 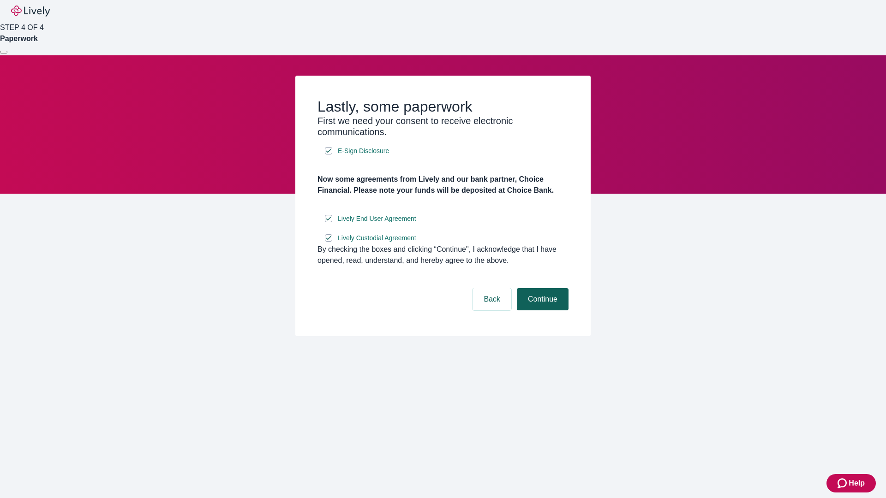 What do you see at coordinates (377, 238) in the screenshot?
I see `span: Lively Custodial Agreement` at bounding box center [377, 238].